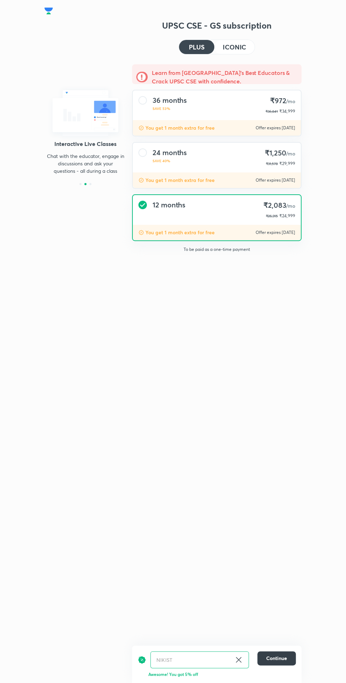 The image size is (346, 683). I want to click on span: ₹24,999, so click(287, 216).